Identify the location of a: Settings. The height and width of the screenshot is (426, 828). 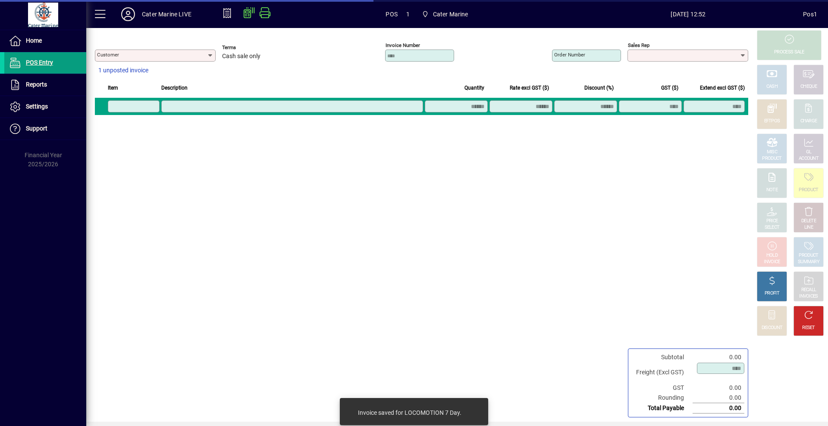
(45, 107).